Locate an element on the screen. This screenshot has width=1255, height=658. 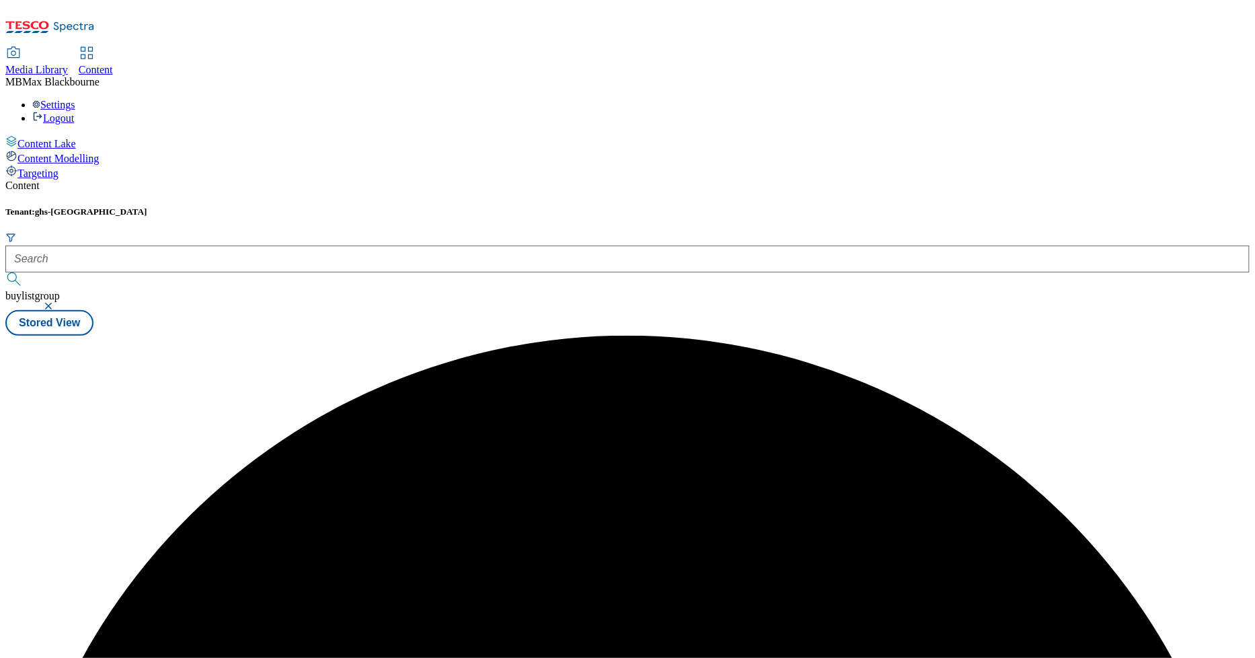
span: buylistgroup is located at coordinates (32, 295).